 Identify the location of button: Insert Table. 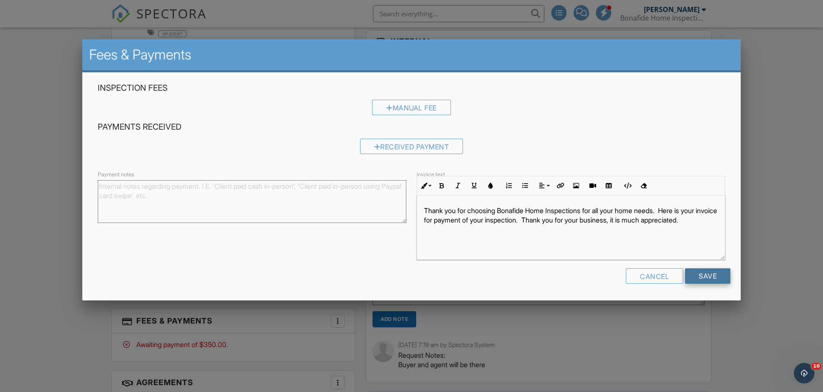
(608, 186).